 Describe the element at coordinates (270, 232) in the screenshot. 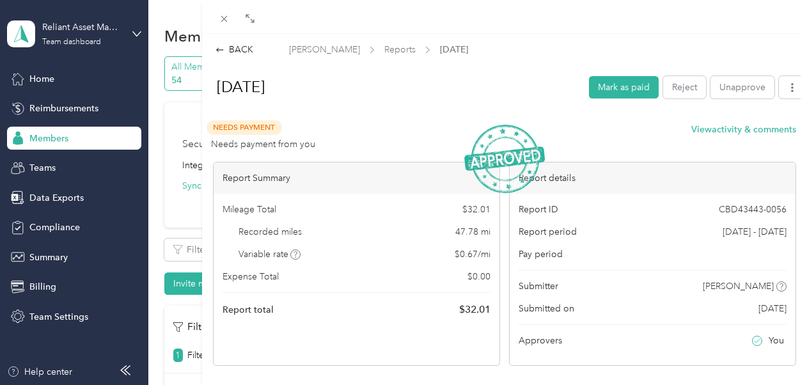

I see `span: Recorded miles` at that location.